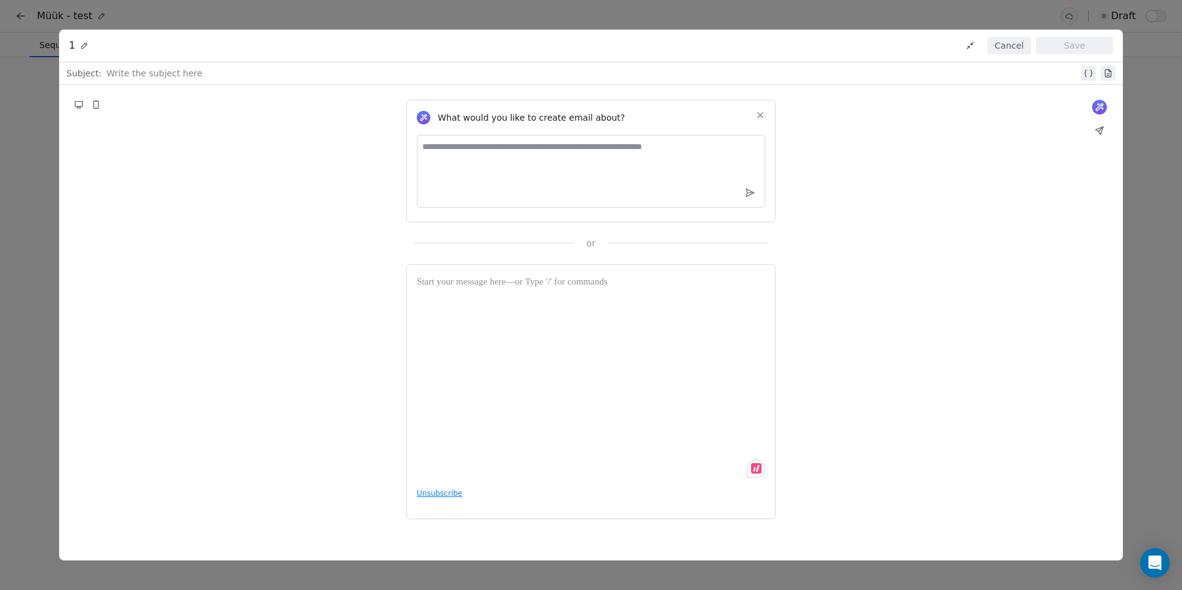 The width and height of the screenshot is (1182, 590). I want to click on div: To enrich screen reader interactions, please activate Accessibility in Grammarly extension settings, so click(591, 376).